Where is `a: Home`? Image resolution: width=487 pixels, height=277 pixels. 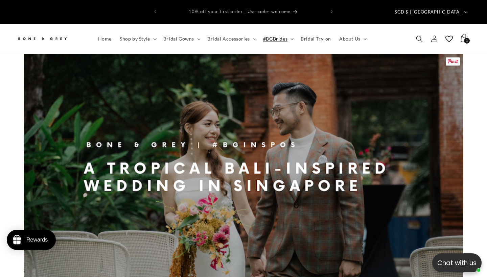
a: Home is located at coordinates (105, 39).